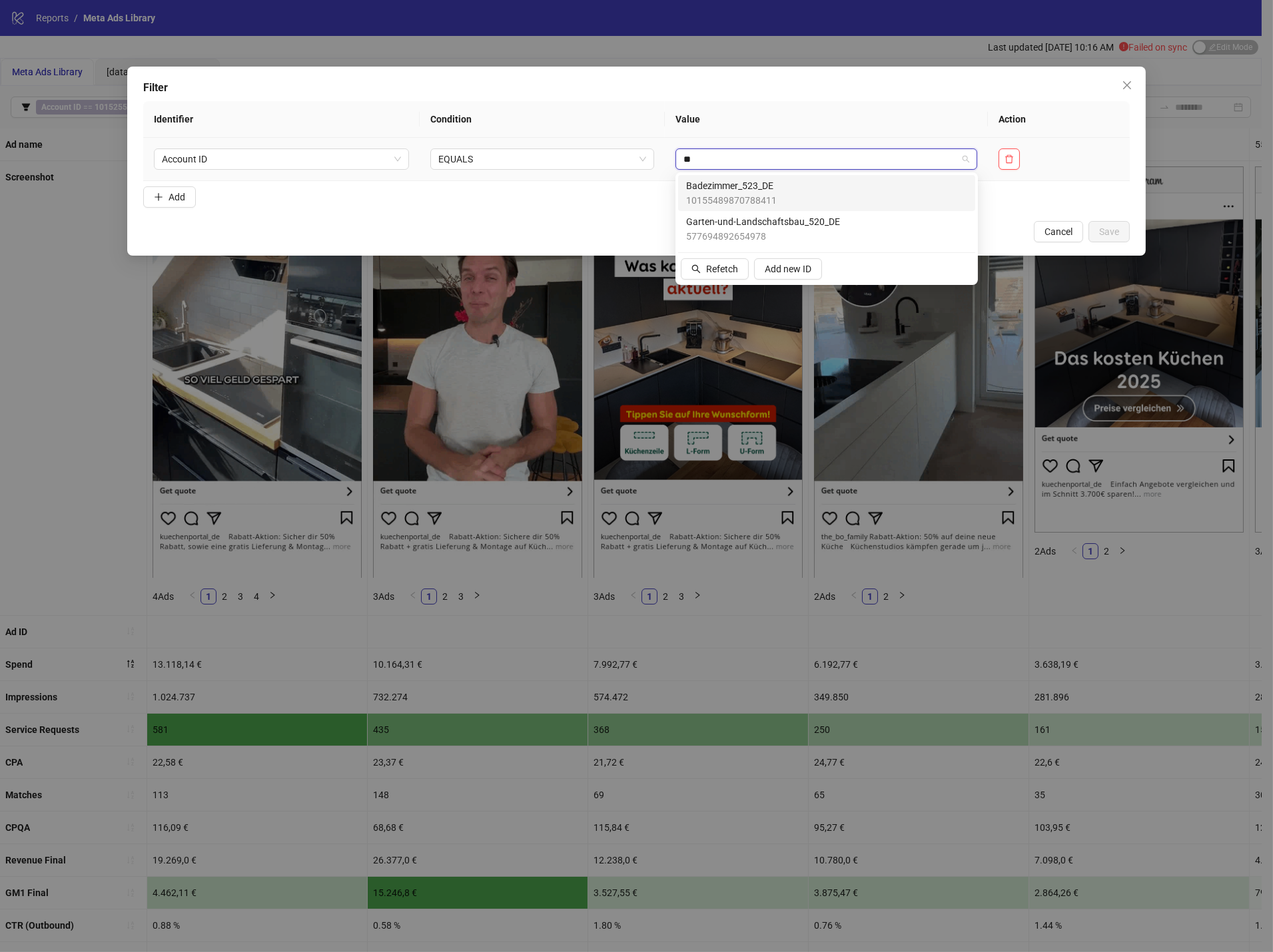 This screenshot has height=952, width=1273. What do you see at coordinates (696, 269) in the screenshot?
I see `span: search` at bounding box center [696, 269].